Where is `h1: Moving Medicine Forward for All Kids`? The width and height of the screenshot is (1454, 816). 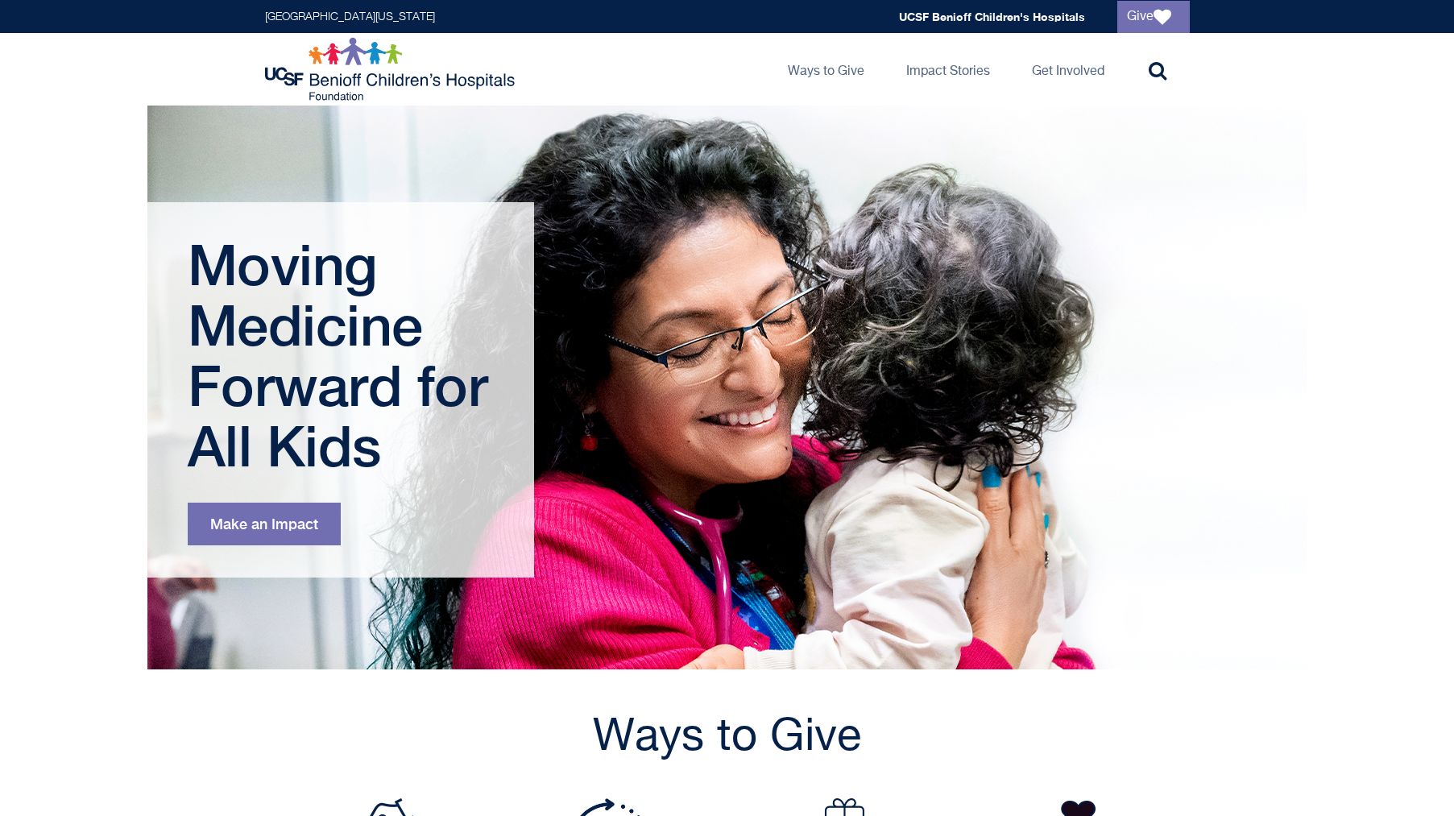 h1: Moving Medicine Forward for All Kids is located at coordinates (342, 355).